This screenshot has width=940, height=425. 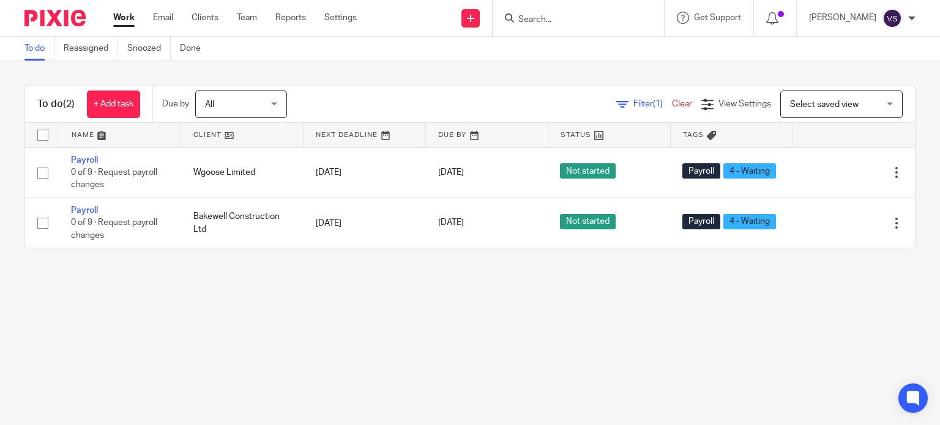 I want to click on h1: To do, so click(x=56, y=104).